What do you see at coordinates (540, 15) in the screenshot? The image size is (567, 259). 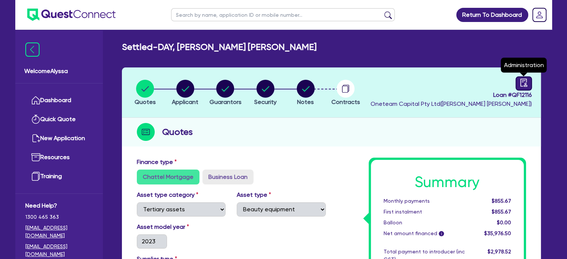 I see `a: Dropdown toggle` at bounding box center [540, 15].